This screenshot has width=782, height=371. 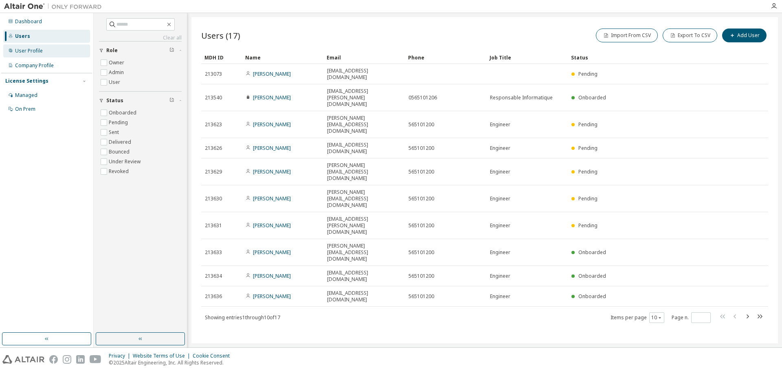 What do you see at coordinates (140, 51) in the screenshot?
I see `button: Role` at bounding box center [140, 51].